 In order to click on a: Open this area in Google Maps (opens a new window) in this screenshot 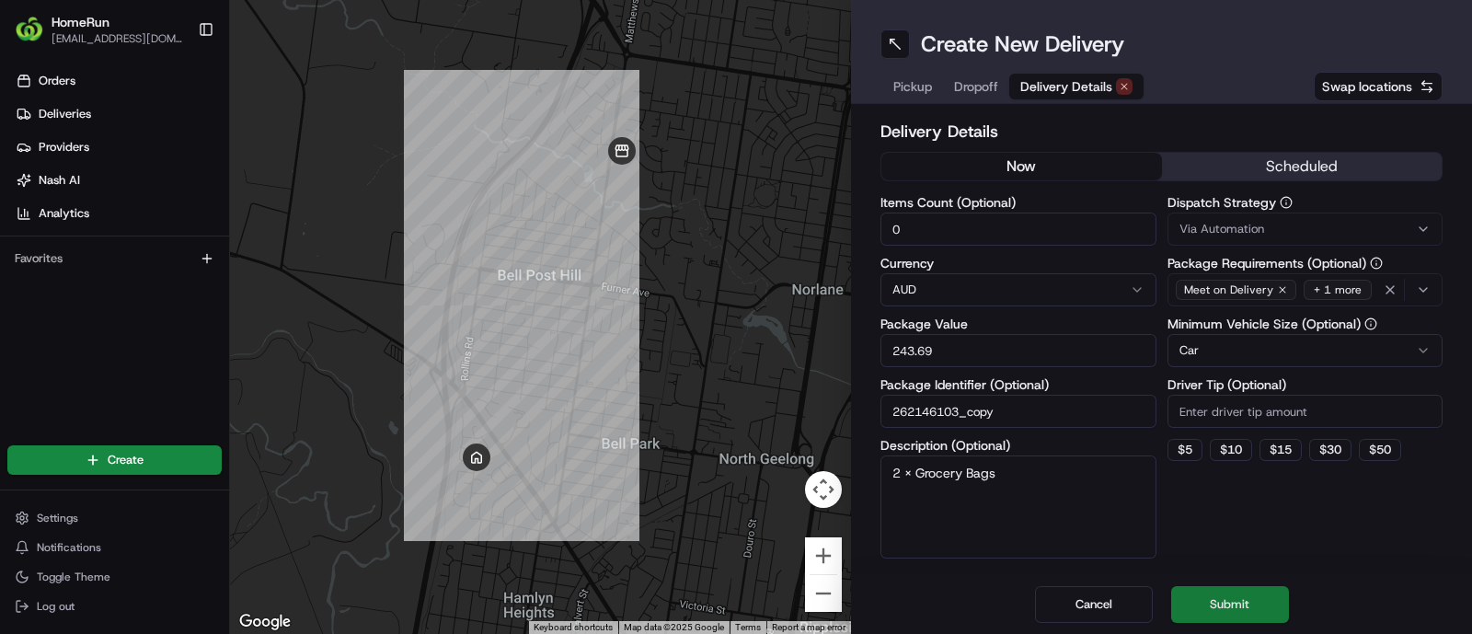, I will do `click(265, 622)`.